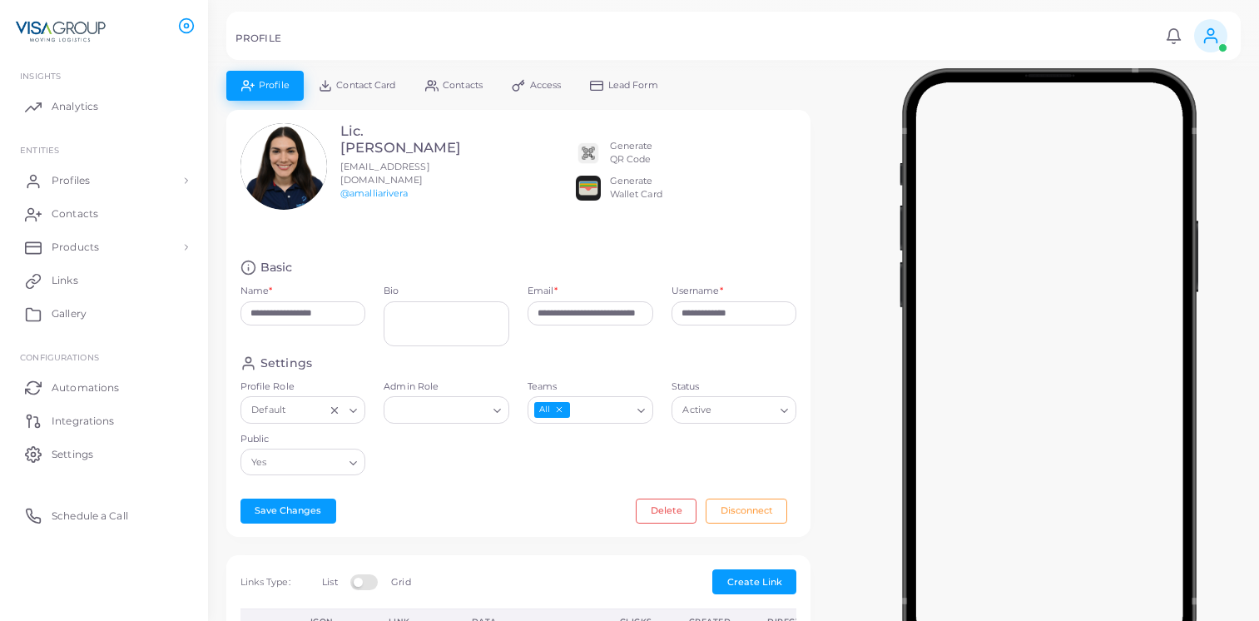 The width and height of the screenshot is (1259, 621). I want to click on button: Delete, so click(666, 511).